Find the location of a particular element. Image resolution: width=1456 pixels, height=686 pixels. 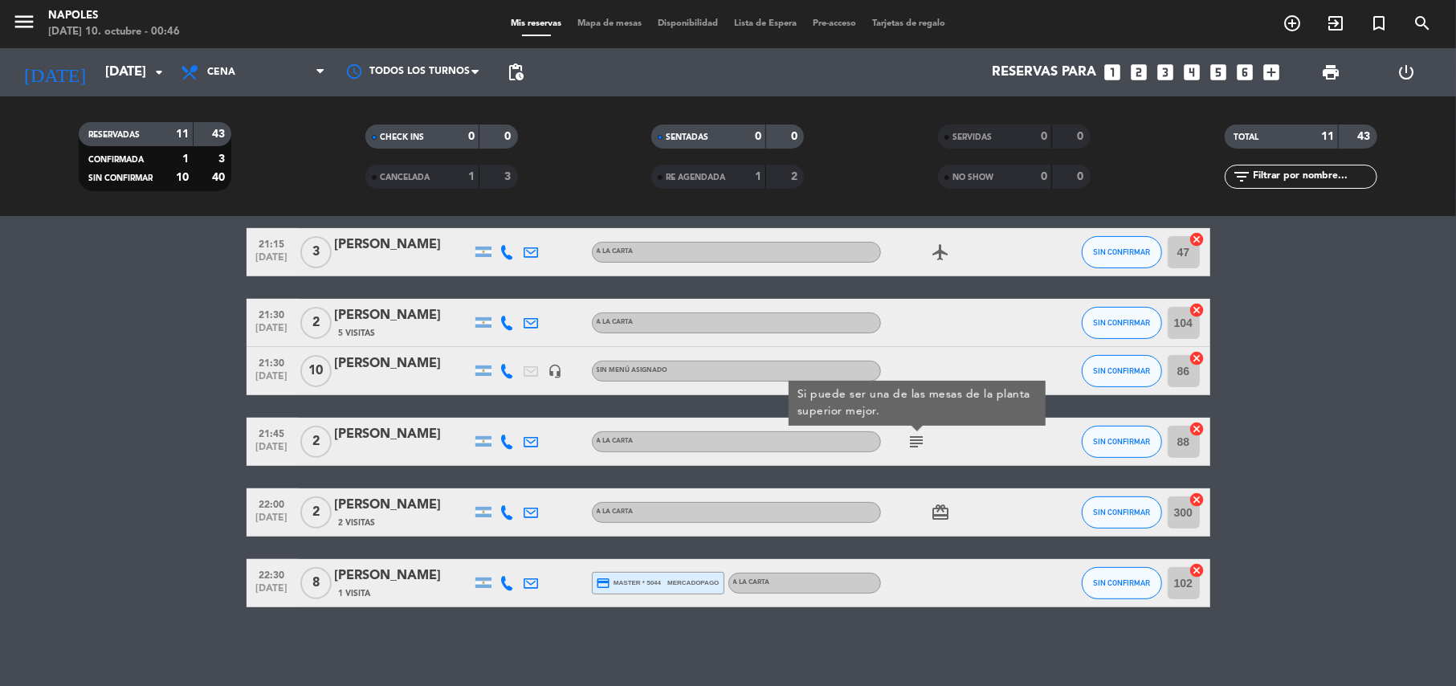

span: RE AGENDADA is located at coordinates (695, 177).